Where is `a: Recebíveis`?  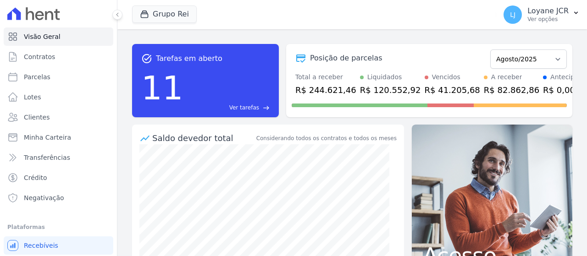 a: Recebíveis is located at coordinates (58, 246).